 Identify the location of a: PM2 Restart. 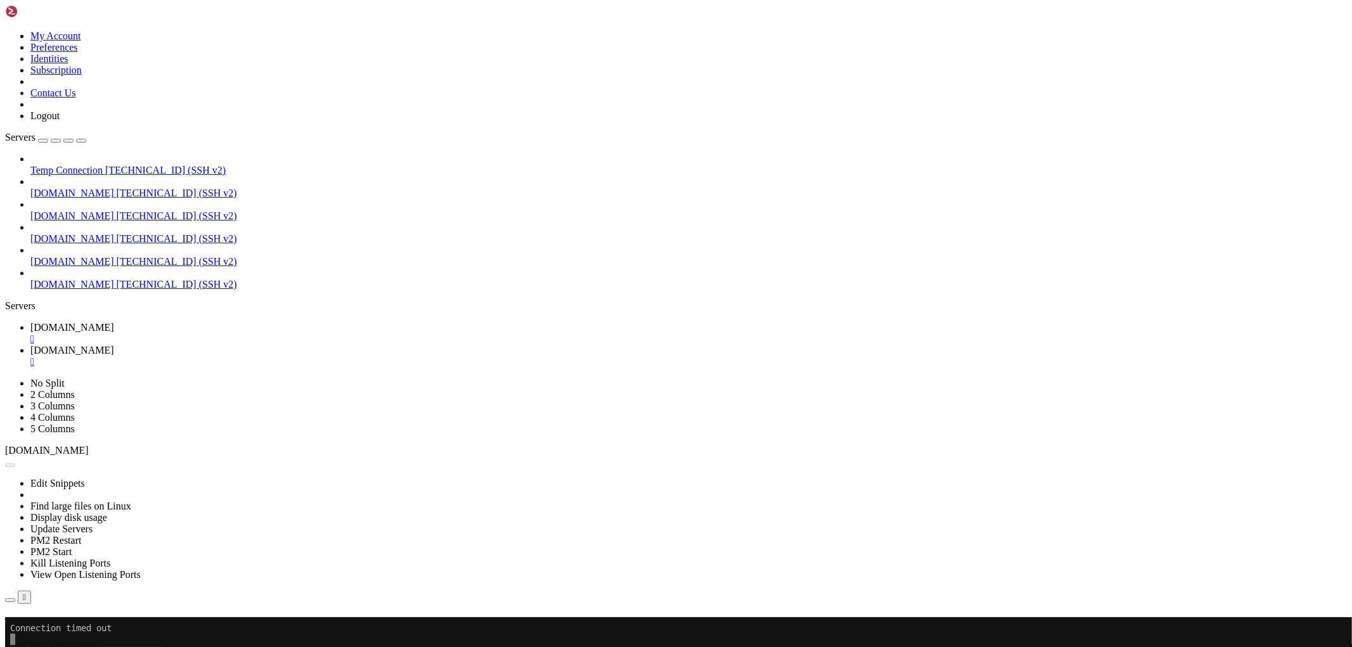
(56, 540).